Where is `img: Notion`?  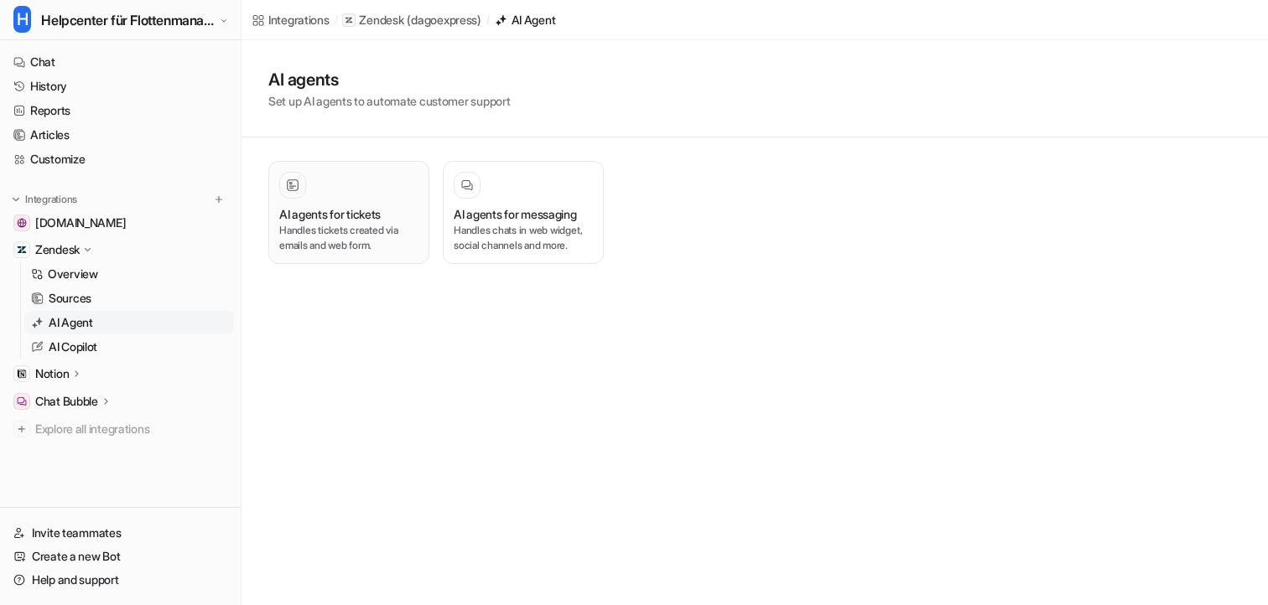
img: Notion is located at coordinates (22, 374).